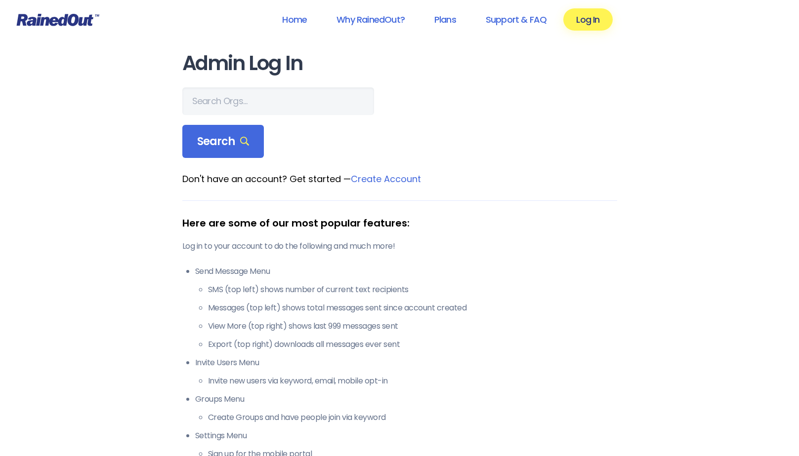 The height and width of the screenshot is (456, 799). I want to click on a: Why RainedOut?, so click(371, 19).